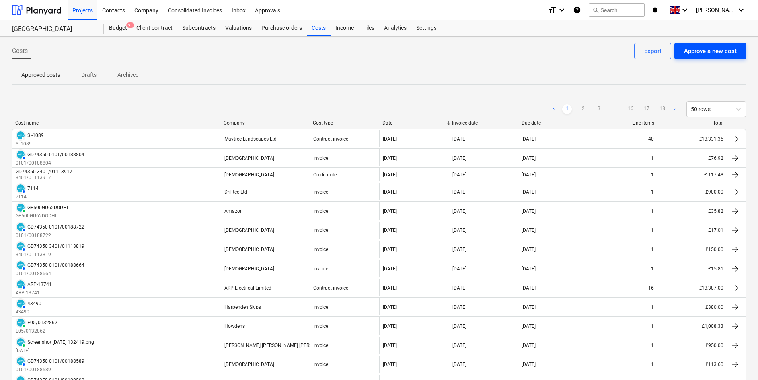 This screenshot has height=380, width=758. What do you see at coordinates (319, 28) in the screenshot?
I see `a: Costs` at bounding box center [319, 28].